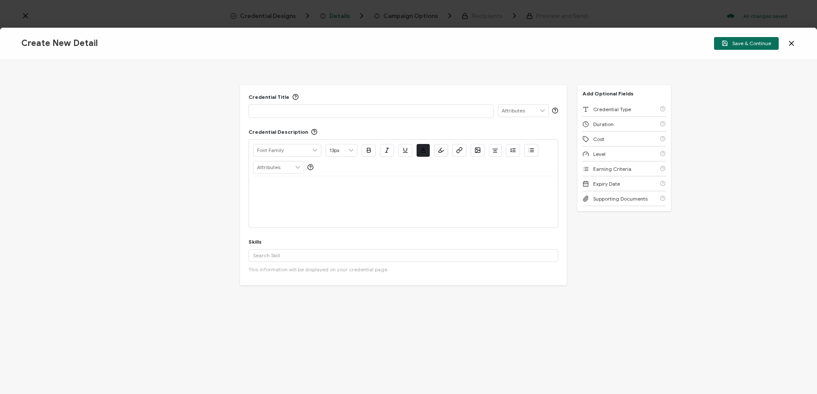  What do you see at coordinates (599, 139) in the screenshot?
I see `span: Cost` at bounding box center [599, 139].